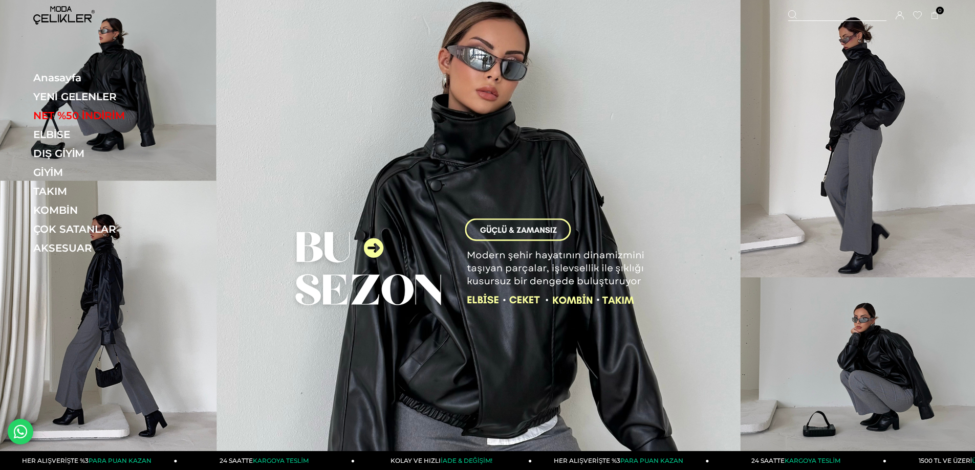  I want to click on a: NET %50 İNDİRİM, so click(103, 116).